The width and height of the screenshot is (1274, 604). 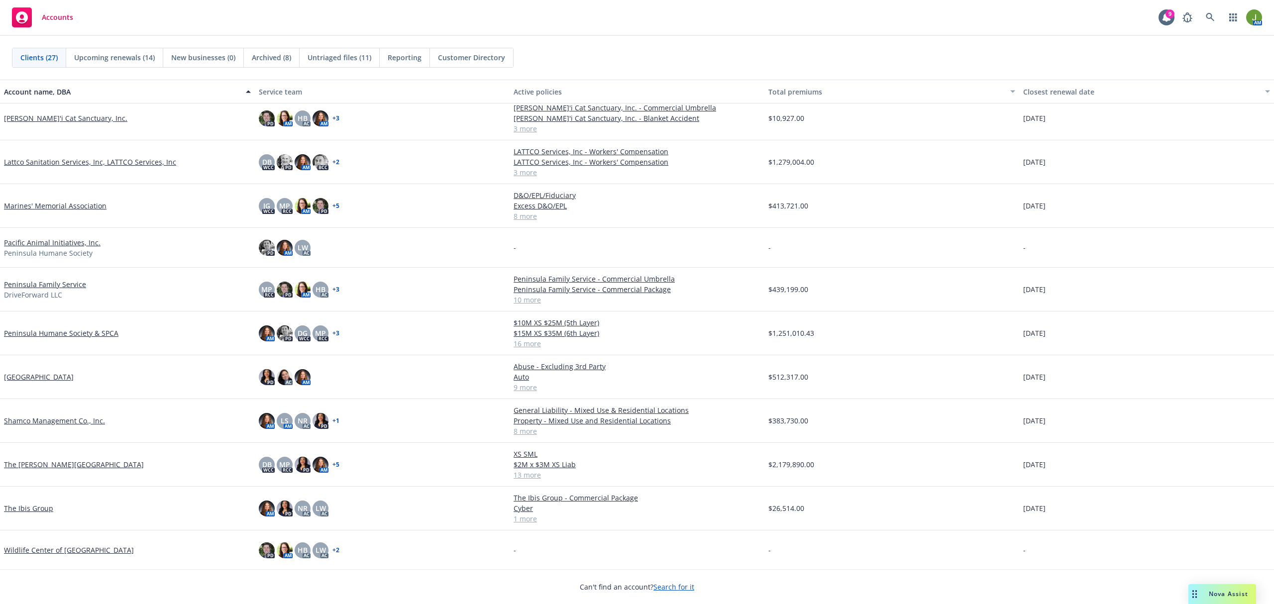 What do you see at coordinates (1146, 92) in the screenshot?
I see `button: Closest renewal date` at bounding box center [1146, 92].